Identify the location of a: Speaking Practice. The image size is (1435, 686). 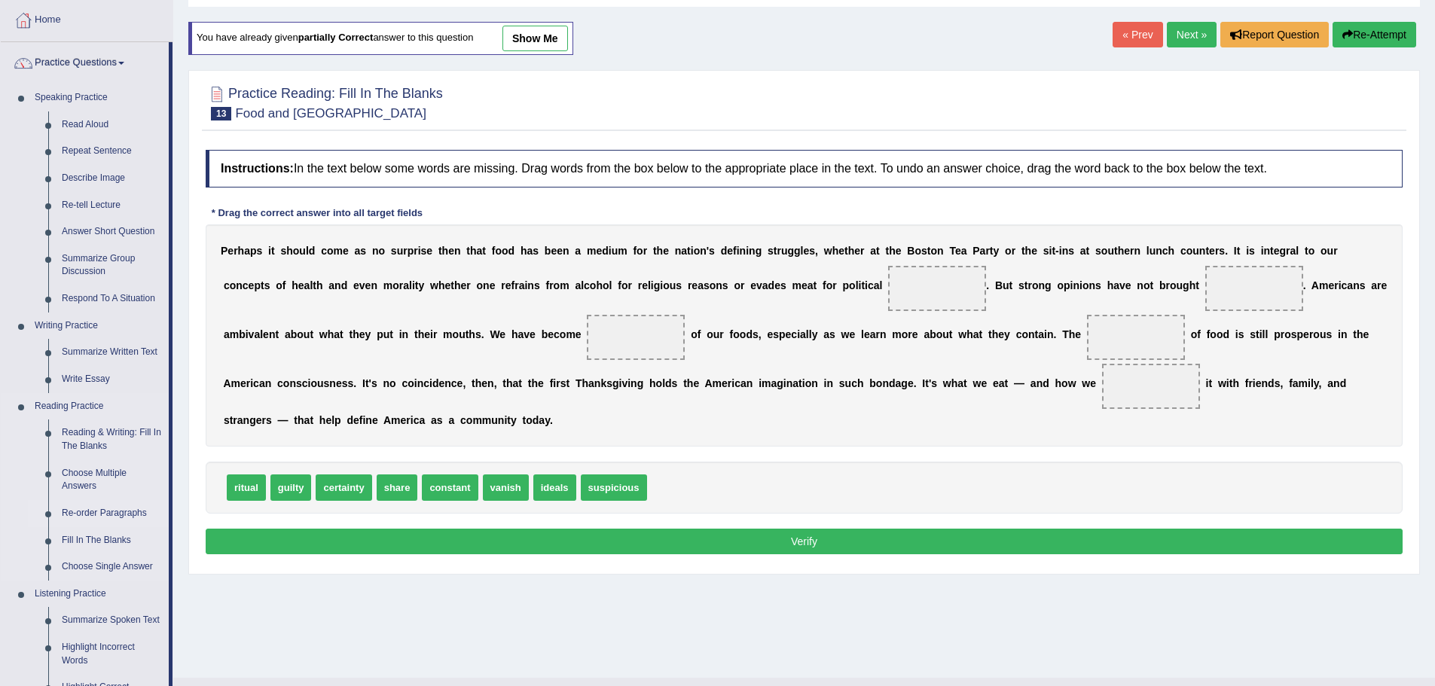
(98, 98).